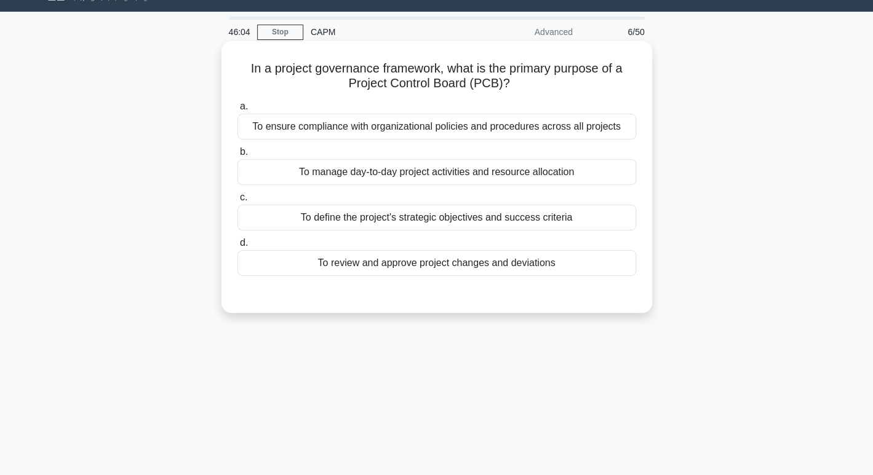  What do you see at coordinates (244, 151) in the screenshot?
I see `span: b.` at bounding box center [244, 151].